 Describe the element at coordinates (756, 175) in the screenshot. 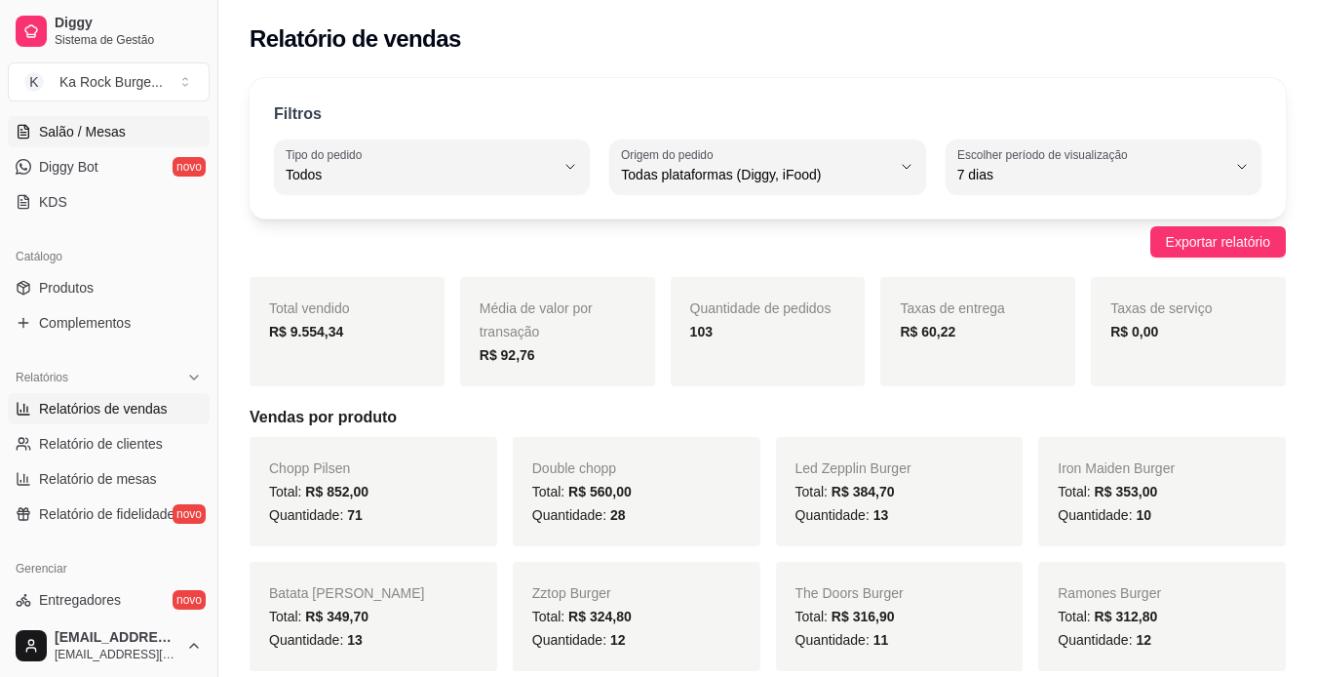

I see `span: Todas plataformas (Diggy, iFood)` at that location.